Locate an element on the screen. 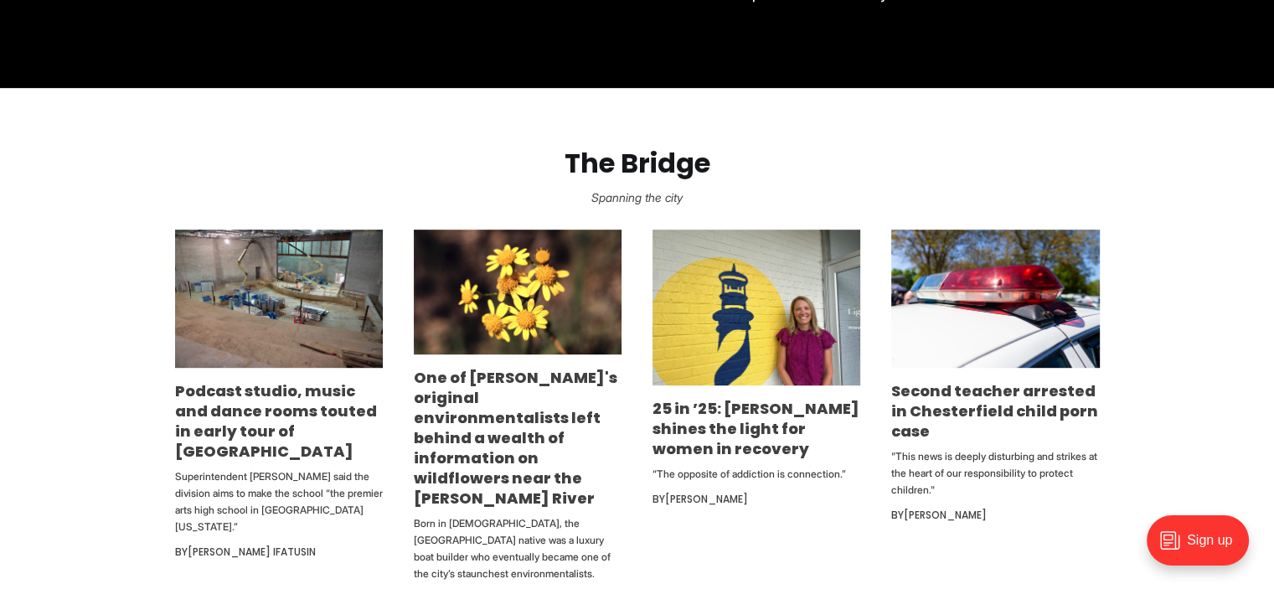 This screenshot has height=589, width=1274. img: Podcast studio, music and dance rooms touted in early tour of new Richmond high school is located at coordinates (279, 299).